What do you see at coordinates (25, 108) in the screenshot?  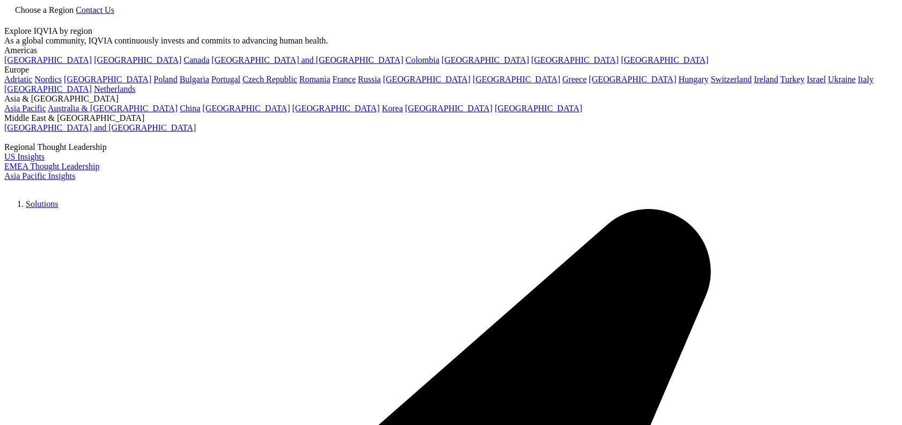 I see `a: Asia Pacific` at bounding box center [25, 108].